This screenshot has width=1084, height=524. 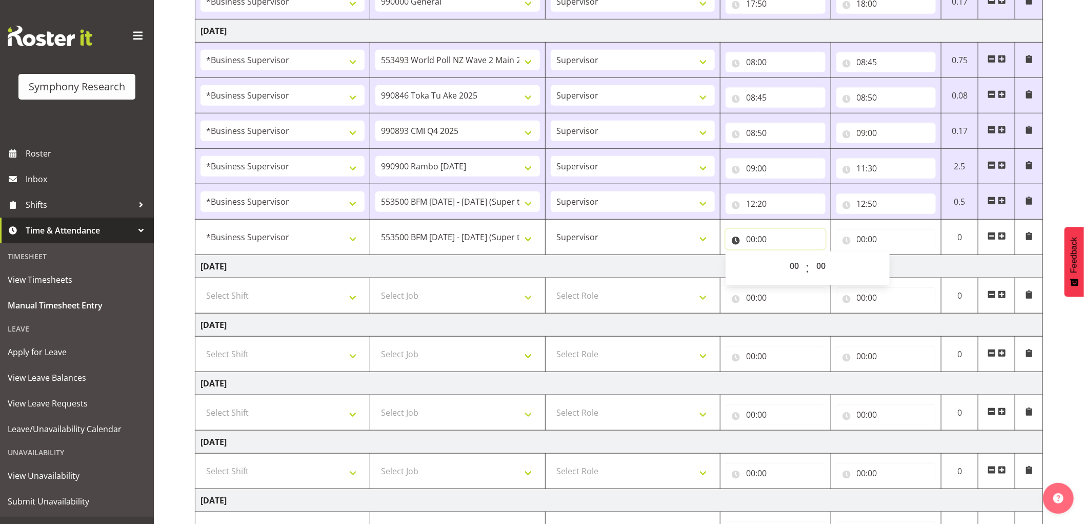 What do you see at coordinates (87, 153) in the screenshot?
I see `span: Roster` at bounding box center [87, 153].